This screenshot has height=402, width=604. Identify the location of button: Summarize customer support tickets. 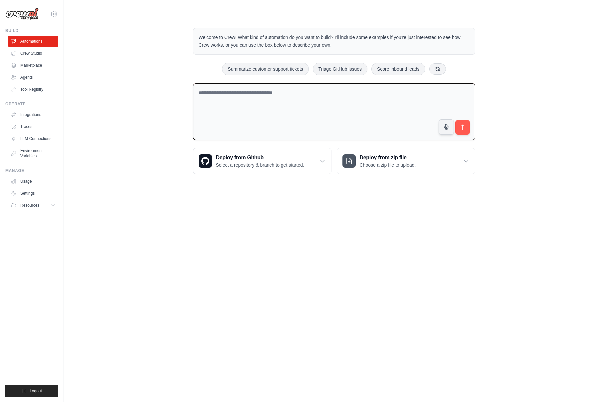
(265, 69).